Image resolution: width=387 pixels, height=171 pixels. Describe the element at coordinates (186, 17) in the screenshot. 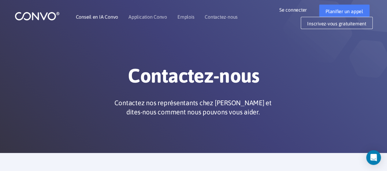

I see `font: Emplois` at that location.